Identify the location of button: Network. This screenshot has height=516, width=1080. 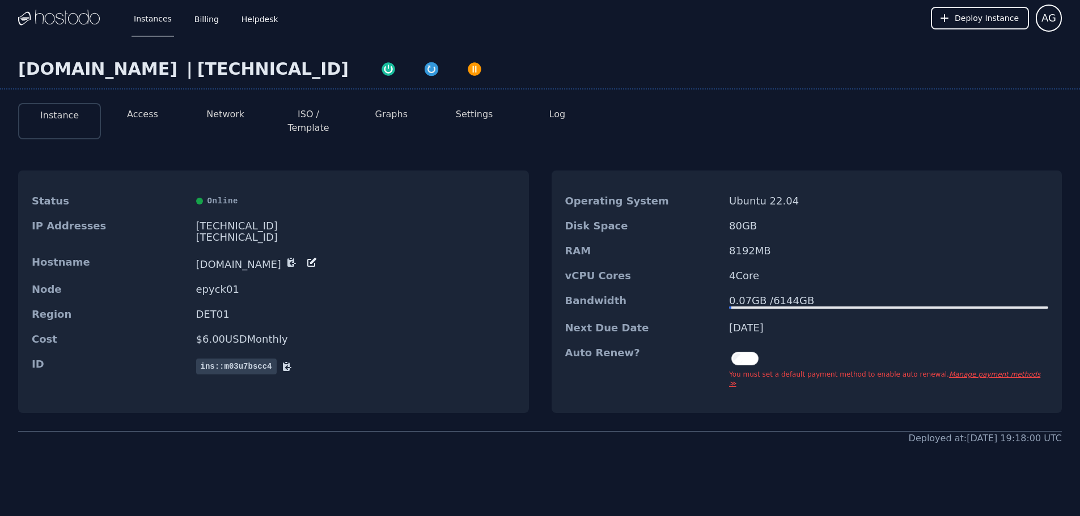
(225, 115).